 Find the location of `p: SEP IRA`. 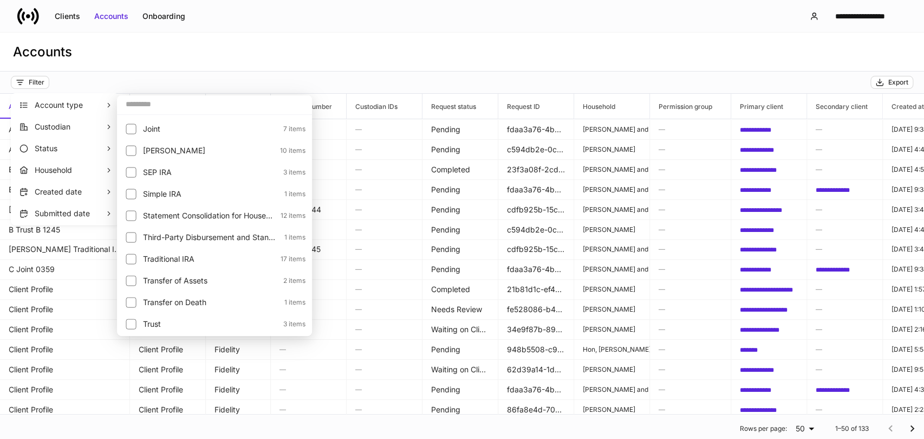

p: SEP IRA is located at coordinates (210, 172).